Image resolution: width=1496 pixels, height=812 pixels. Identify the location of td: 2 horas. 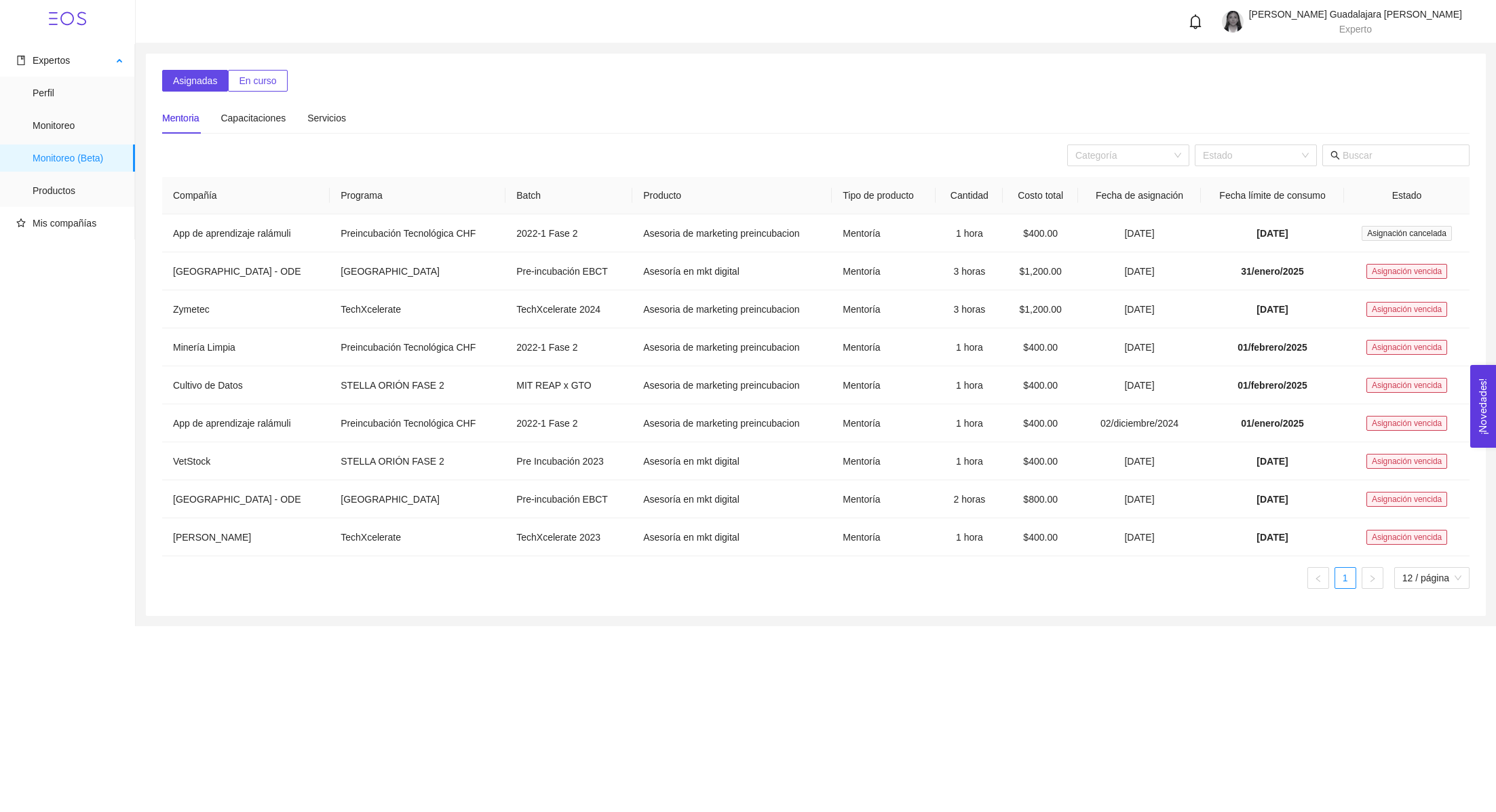
(969, 499).